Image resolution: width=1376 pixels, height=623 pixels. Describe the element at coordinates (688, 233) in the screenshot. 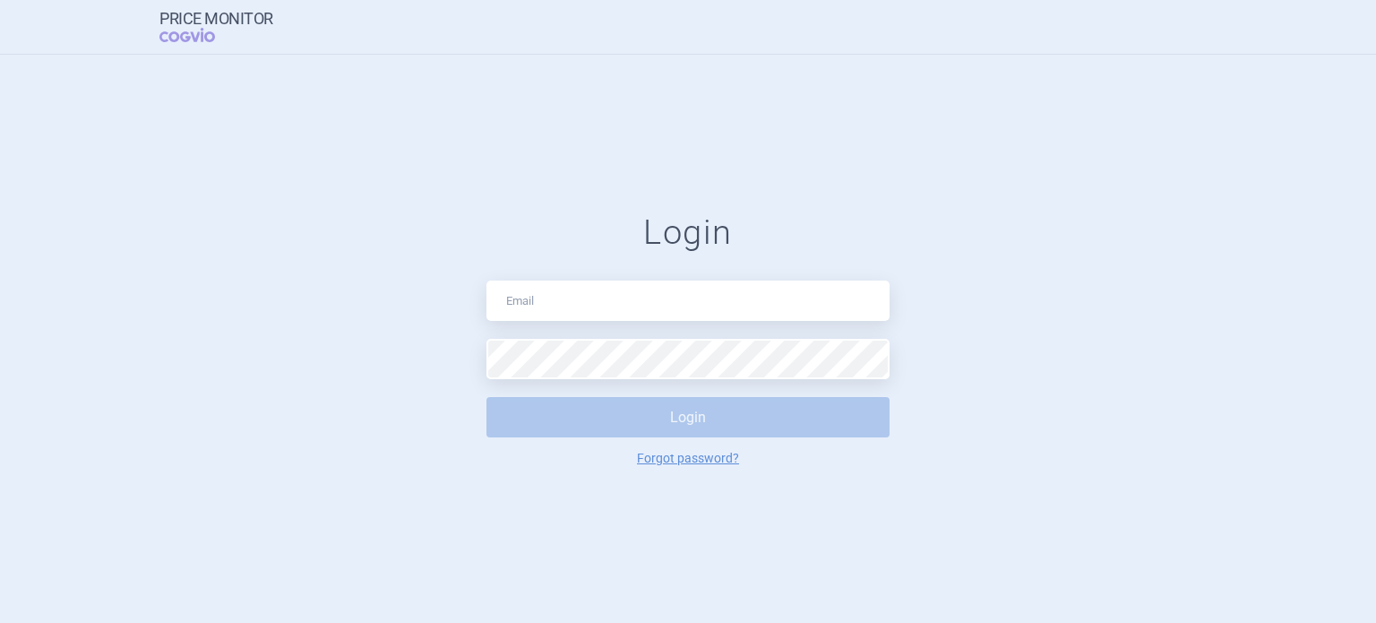

I see `h1: Login` at that location.